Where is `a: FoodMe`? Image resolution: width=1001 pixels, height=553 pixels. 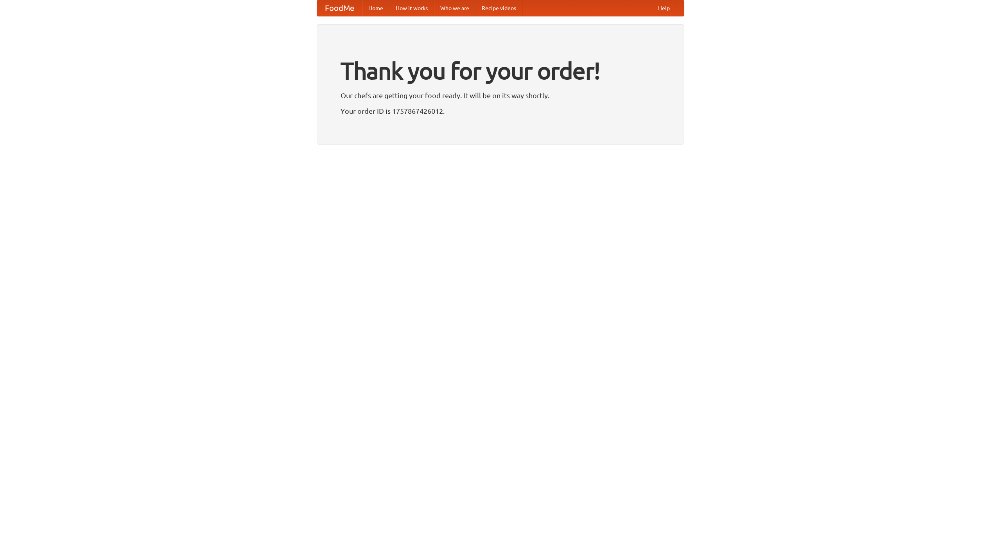 a: FoodMe is located at coordinates (339, 8).